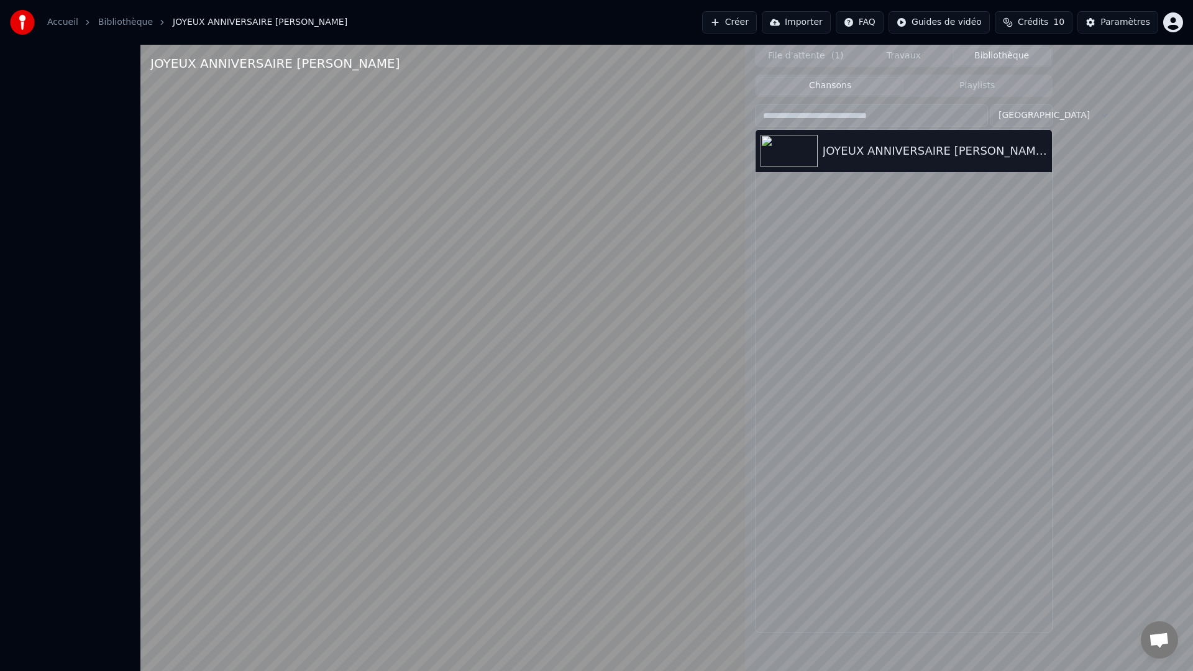 The height and width of the screenshot is (671, 1193). Describe the element at coordinates (1118, 22) in the screenshot. I see `button: Paramètres` at that location.